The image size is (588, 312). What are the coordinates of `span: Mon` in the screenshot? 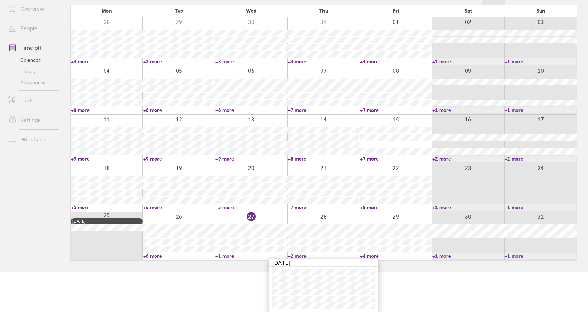 It's located at (107, 11).